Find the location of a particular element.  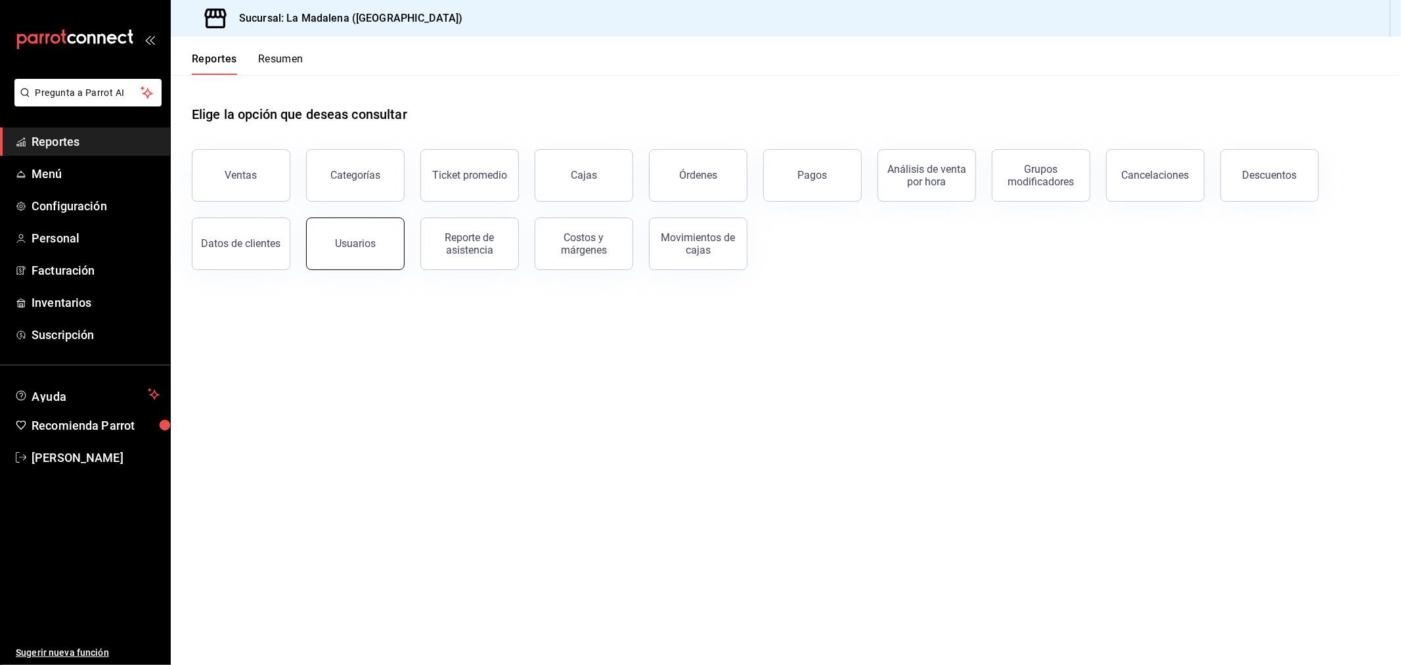

div: Categorías is located at coordinates (355, 175).